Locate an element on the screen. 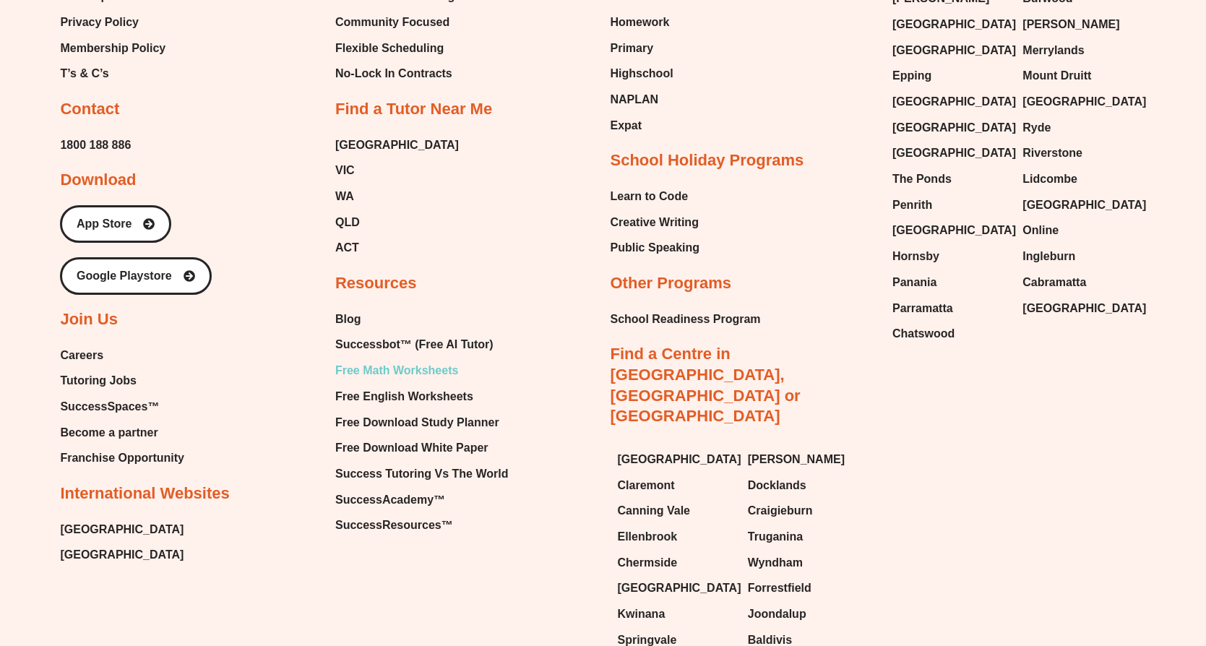 The width and height of the screenshot is (1206, 646). span: Success Tutoring Vs The World is located at coordinates (421, 474).